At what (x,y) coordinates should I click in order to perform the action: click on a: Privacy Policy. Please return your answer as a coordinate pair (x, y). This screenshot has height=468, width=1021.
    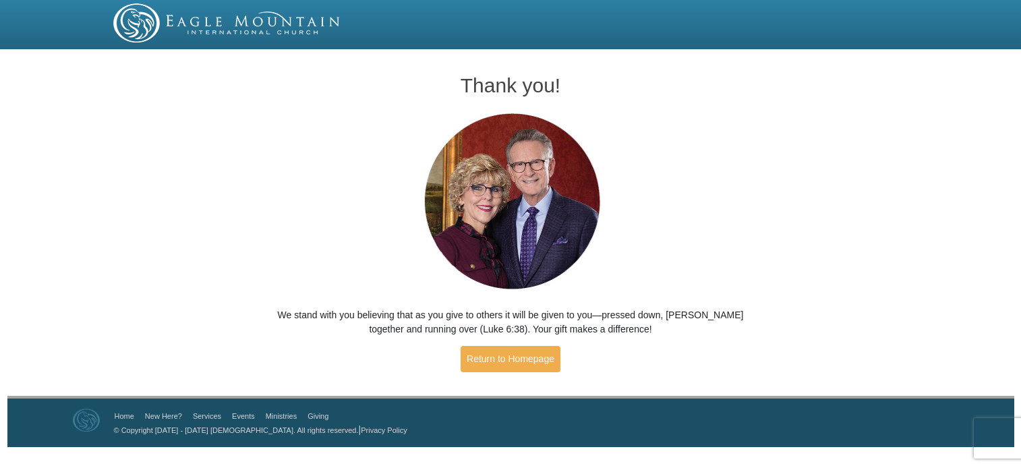
    Looking at the image, I should click on (384, 430).